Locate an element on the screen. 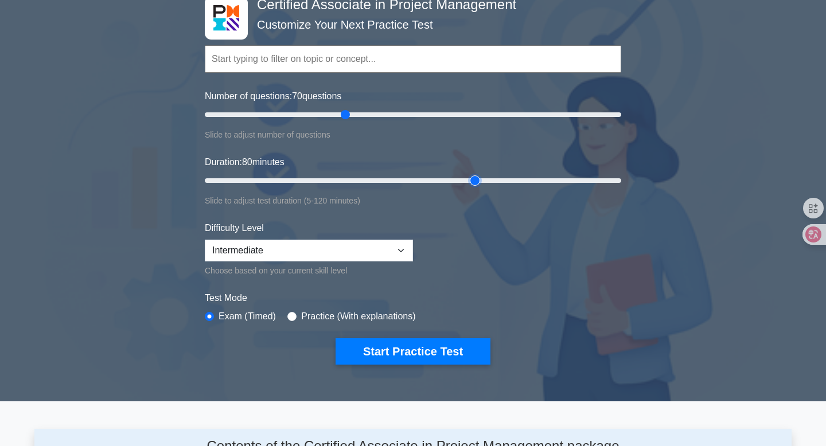 The width and height of the screenshot is (826, 446). div: Slide to adjust number of questions is located at coordinates (413, 135).